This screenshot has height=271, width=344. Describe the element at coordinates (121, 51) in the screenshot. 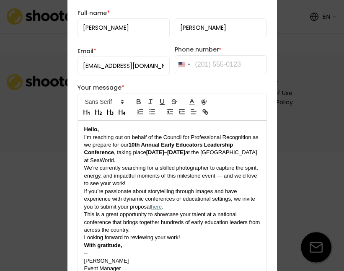

I see `div: Email` at that location.